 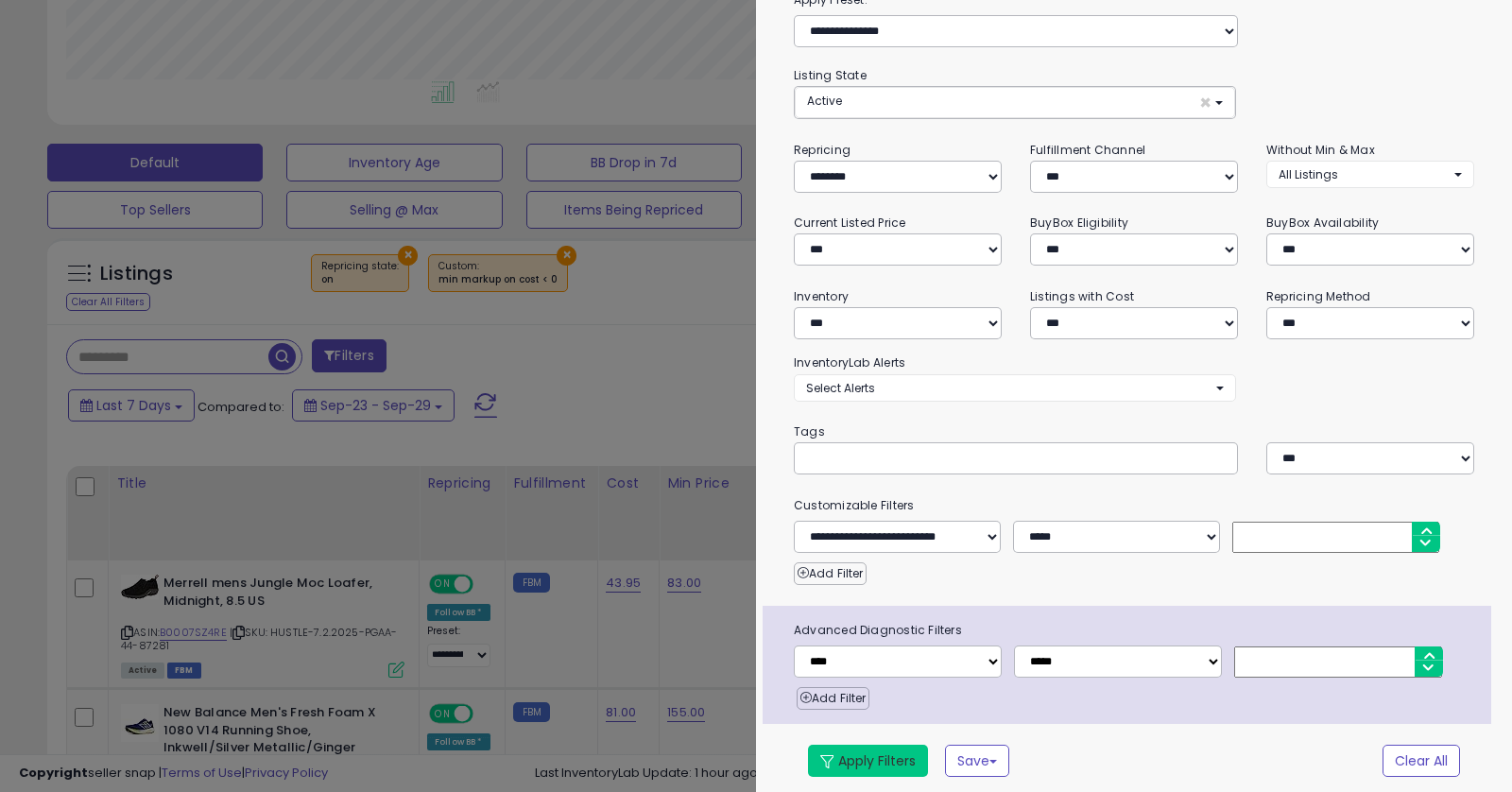 I want to click on span: All Listings, so click(x=1308, y=174).